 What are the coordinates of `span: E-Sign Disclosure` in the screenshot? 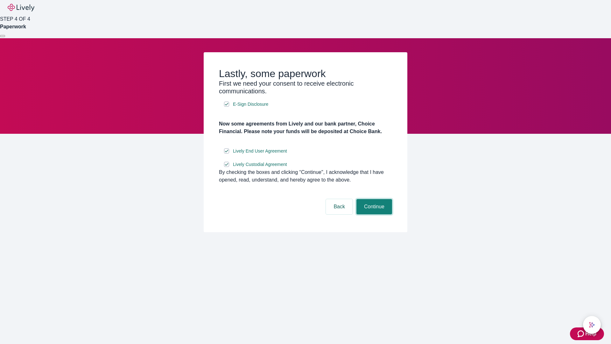 It's located at (250, 104).